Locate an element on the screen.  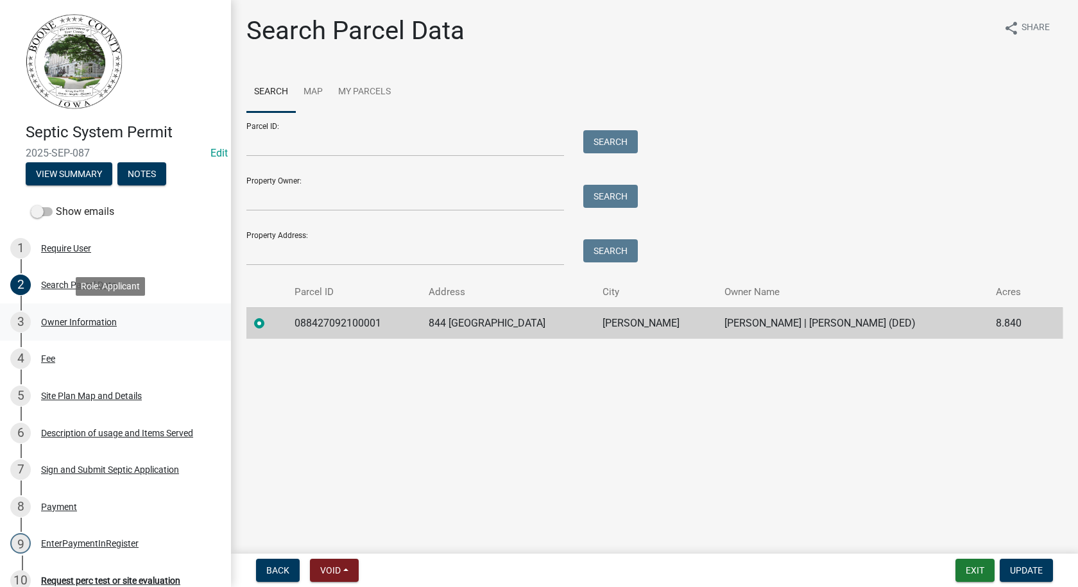
div: Request perc test or site evaluation is located at coordinates (110, 581).